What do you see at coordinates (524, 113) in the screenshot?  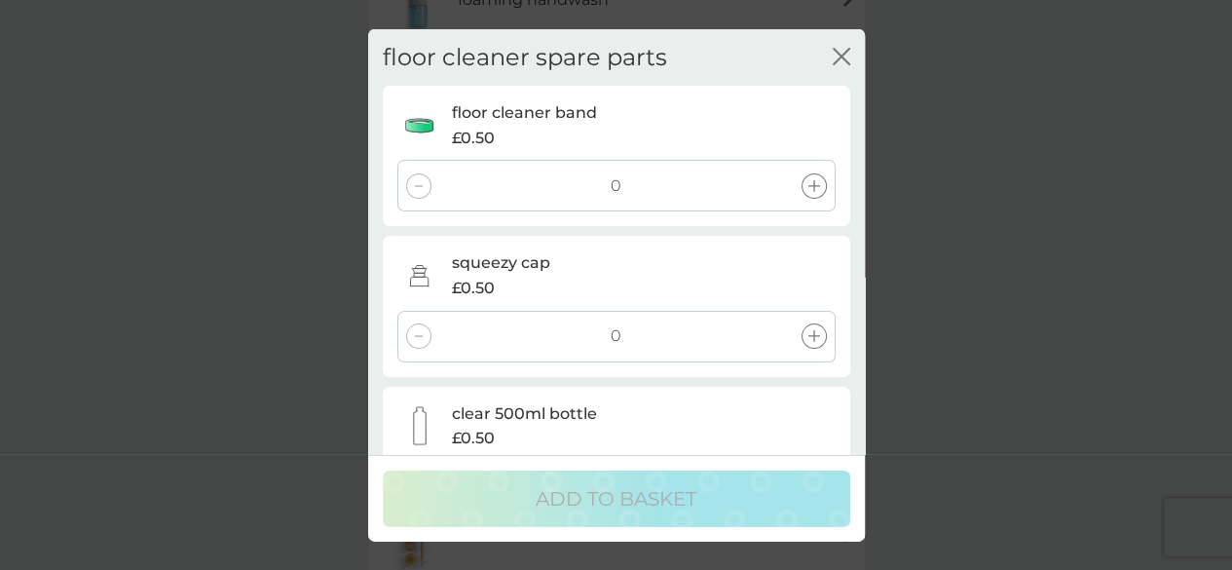 I see `p: floor cleaner band` at bounding box center [524, 113].